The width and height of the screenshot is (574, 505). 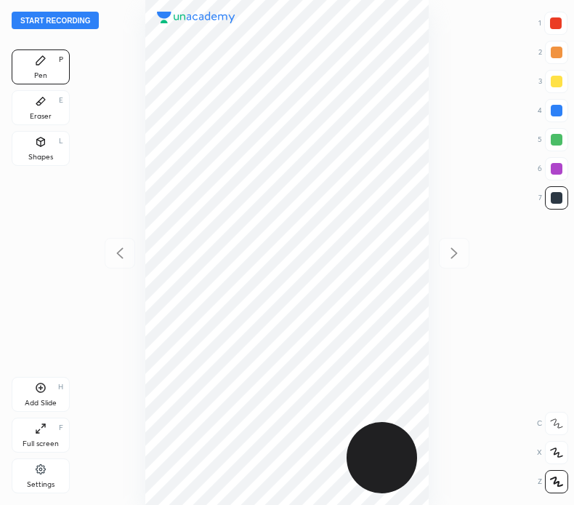 I want to click on div: 7, so click(x=553, y=198).